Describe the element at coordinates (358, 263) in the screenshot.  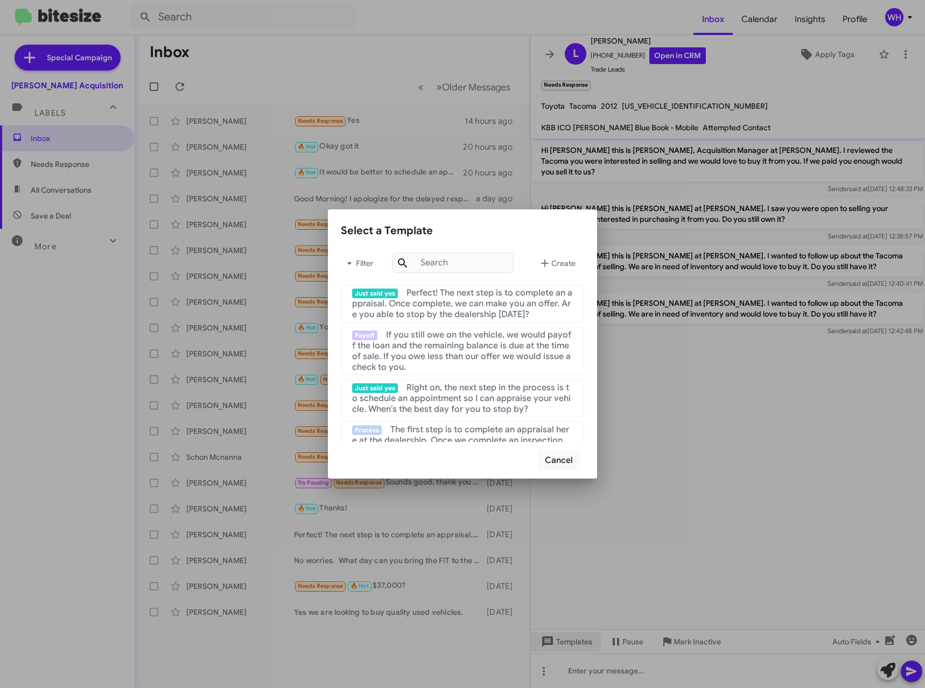
I see `button: Filter` at that location.